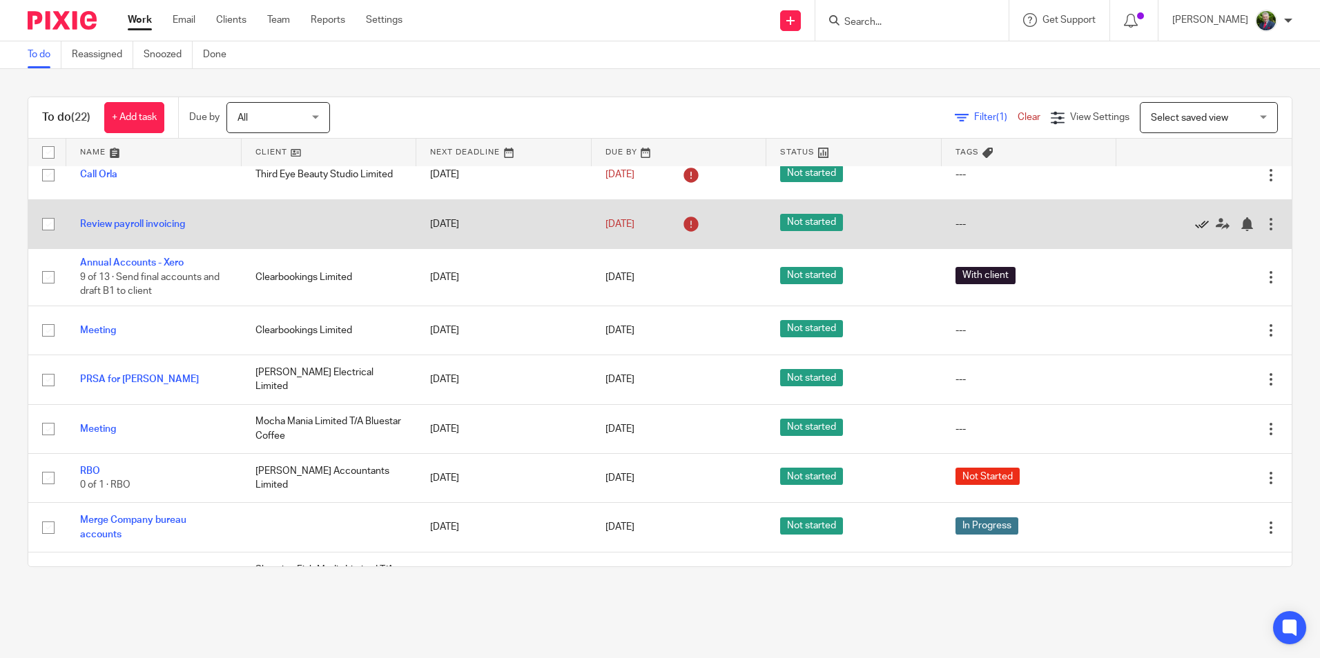  Describe the element at coordinates (1099, 117) in the screenshot. I see `span: View Settings` at that location.